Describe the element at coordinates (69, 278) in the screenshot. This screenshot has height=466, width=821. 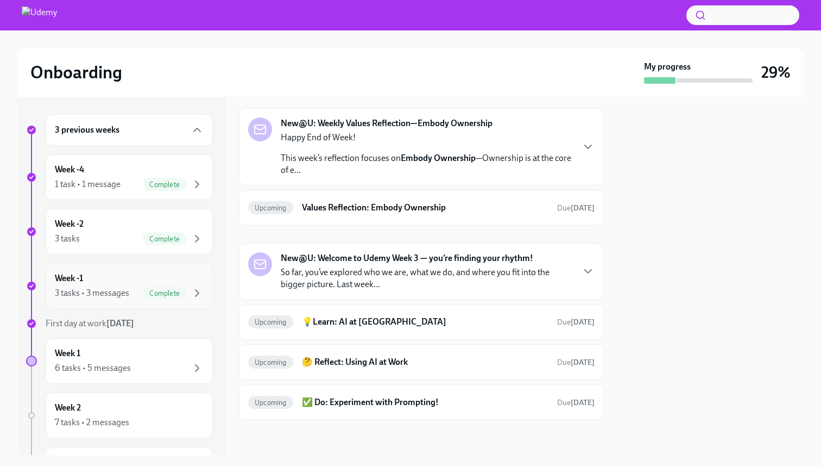
I see `h6: Week -1` at that location.